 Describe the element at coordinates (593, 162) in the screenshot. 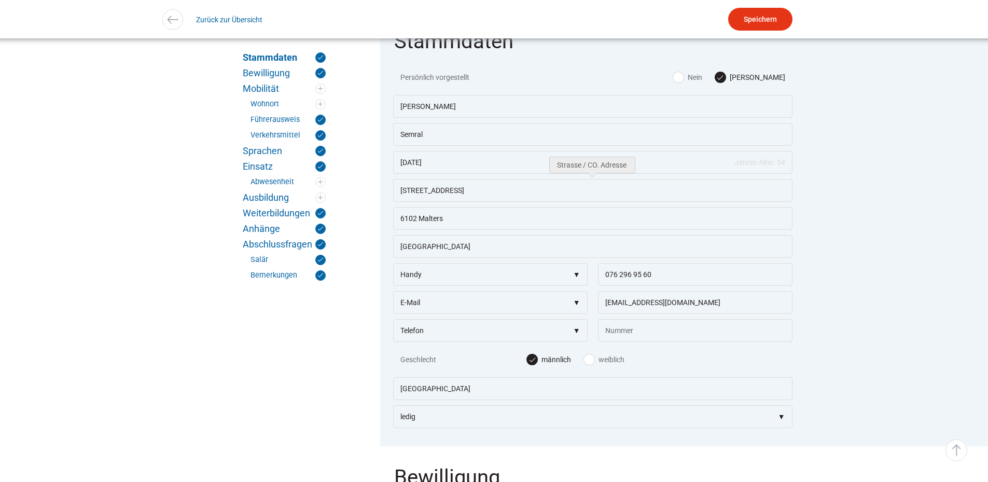

I see `input: Geburtsdatum` at that location.